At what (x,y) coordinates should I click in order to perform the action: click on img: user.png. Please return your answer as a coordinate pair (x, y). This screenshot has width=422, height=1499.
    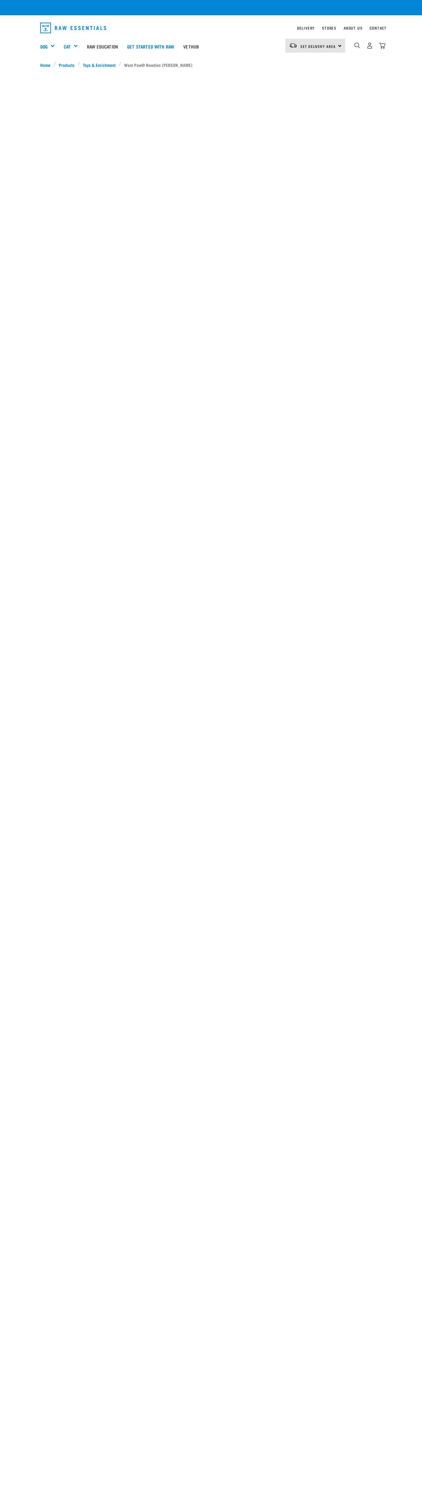
    Looking at the image, I should click on (370, 45).